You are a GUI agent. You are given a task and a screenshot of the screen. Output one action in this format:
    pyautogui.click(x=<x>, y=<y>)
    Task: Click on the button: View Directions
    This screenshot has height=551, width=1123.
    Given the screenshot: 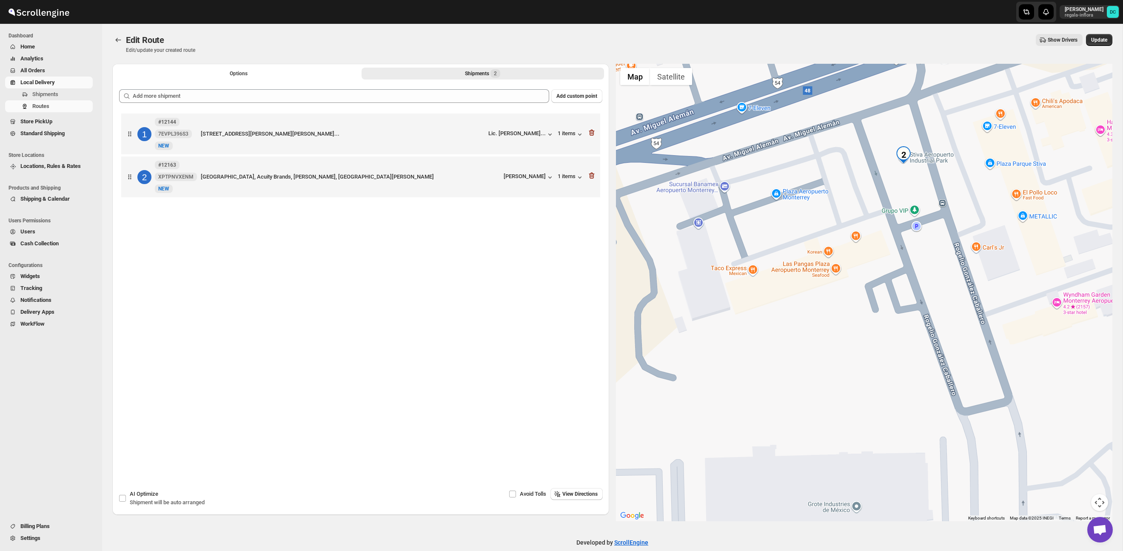 What is the action you would take?
    pyautogui.click(x=576, y=494)
    